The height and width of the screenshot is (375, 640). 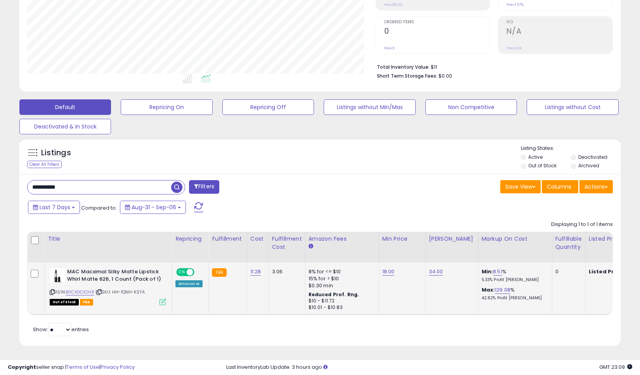 I want to click on a: Terms of Use, so click(x=83, y=366).